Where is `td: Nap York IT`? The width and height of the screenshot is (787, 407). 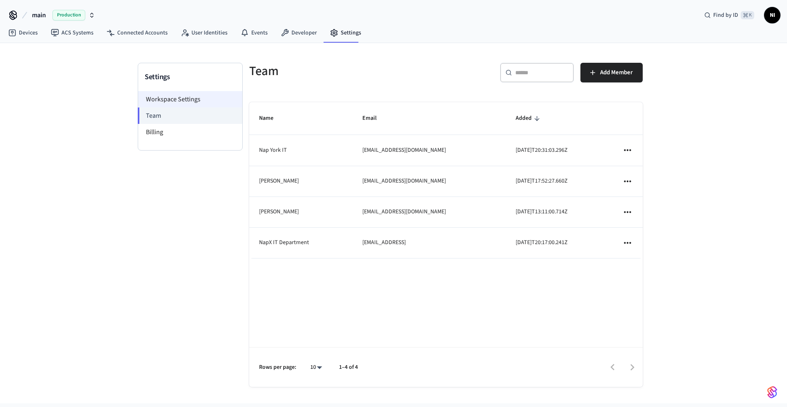
td: Nap York IT is located at coordinates (301, 150).